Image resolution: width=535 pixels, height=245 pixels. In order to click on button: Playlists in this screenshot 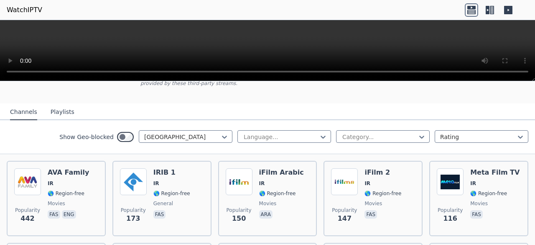, I will do `click(62, 112)`.